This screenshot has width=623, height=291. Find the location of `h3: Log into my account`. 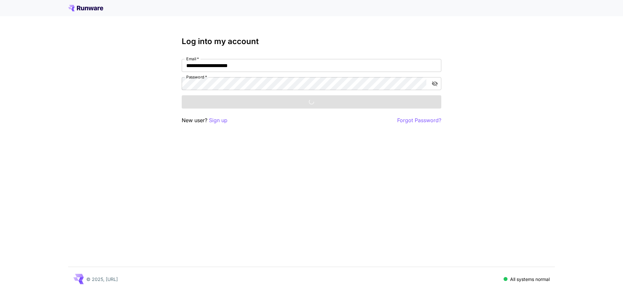

h3: Log into my account is located at coordinates (311, 42).